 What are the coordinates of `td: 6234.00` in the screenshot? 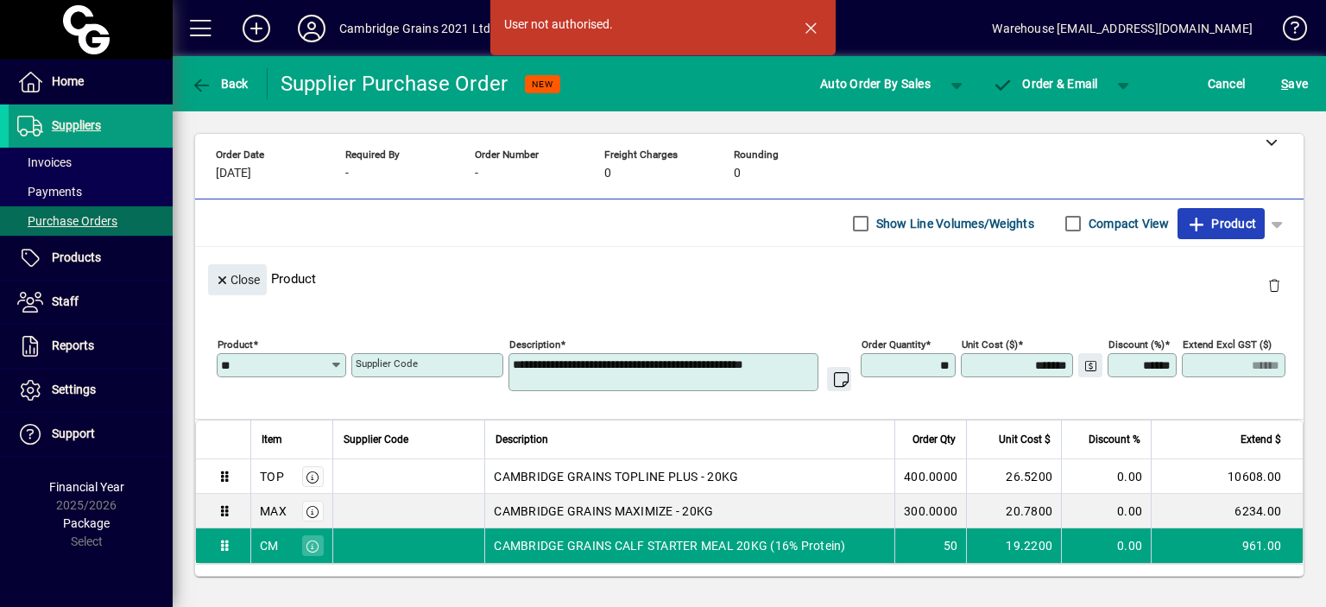 It's located at (1227, 511).